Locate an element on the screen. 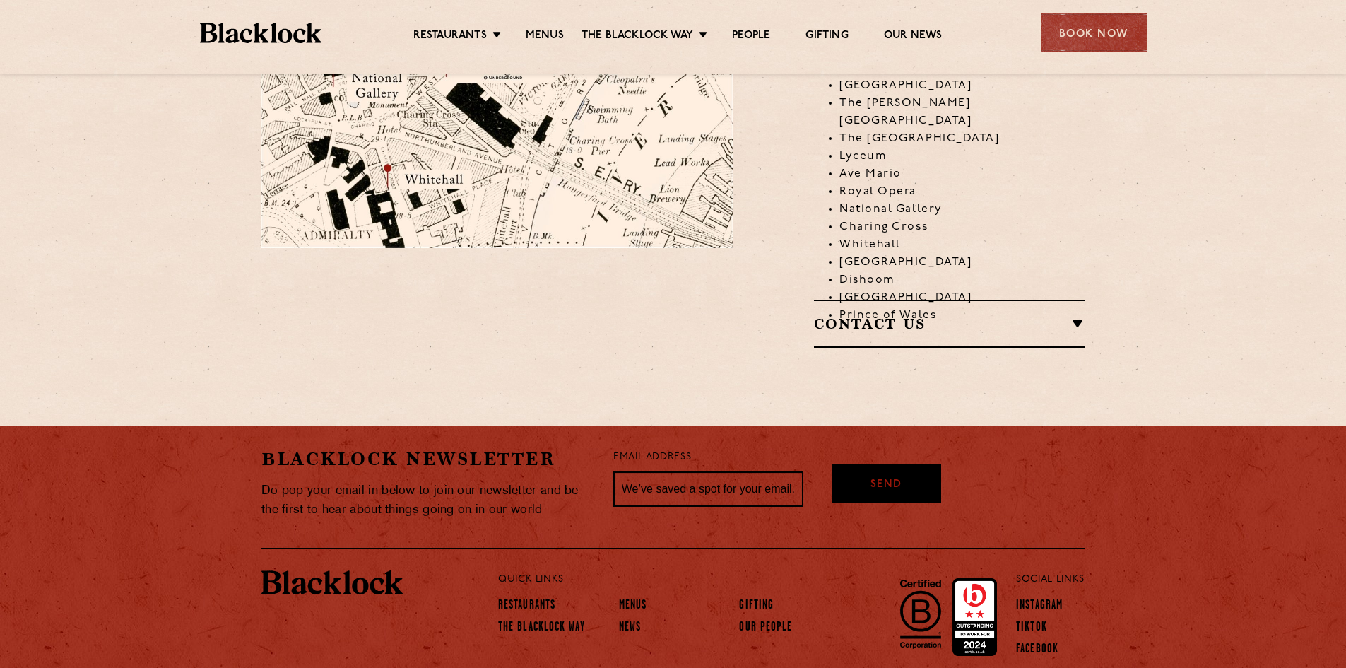 Image resolution: width=1346 pixels, height=668 pixels. a: News is located at coordinates (629, 628).